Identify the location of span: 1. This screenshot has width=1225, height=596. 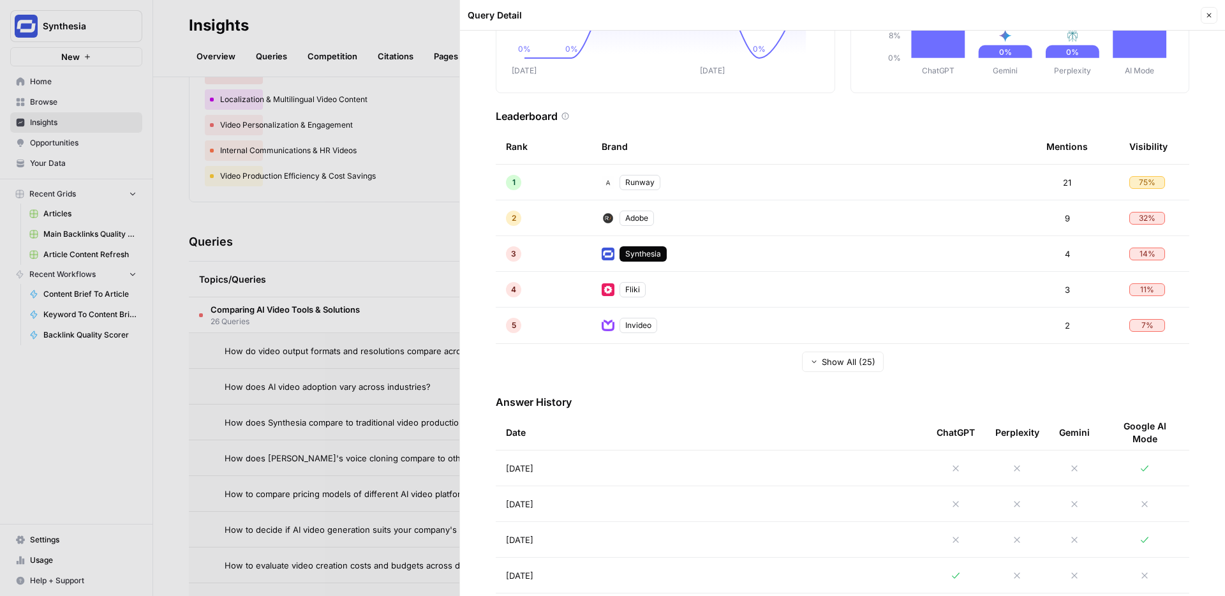
(514, 183).